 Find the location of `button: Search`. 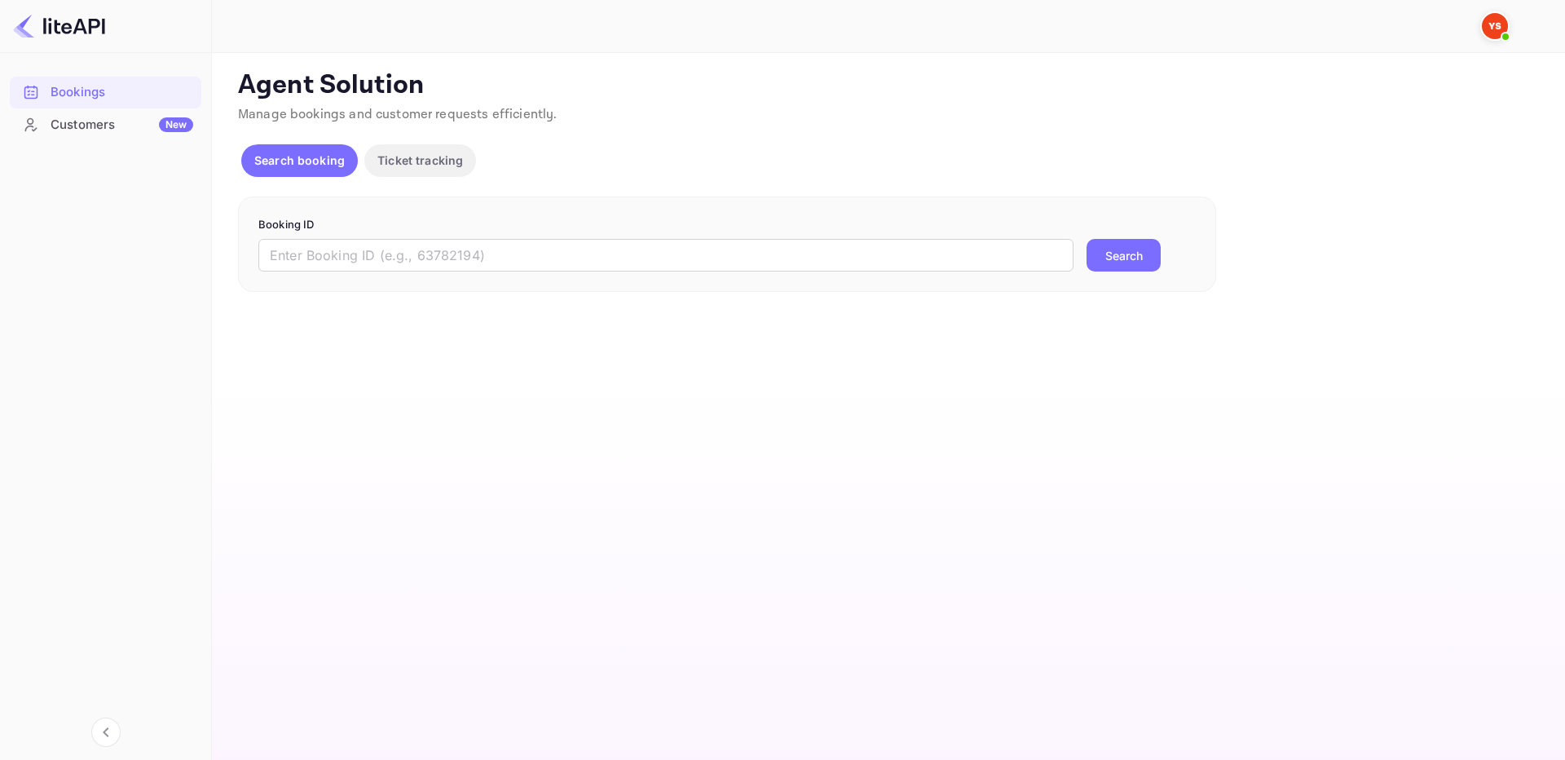

button: Search is located at coordinates (1123, 255).